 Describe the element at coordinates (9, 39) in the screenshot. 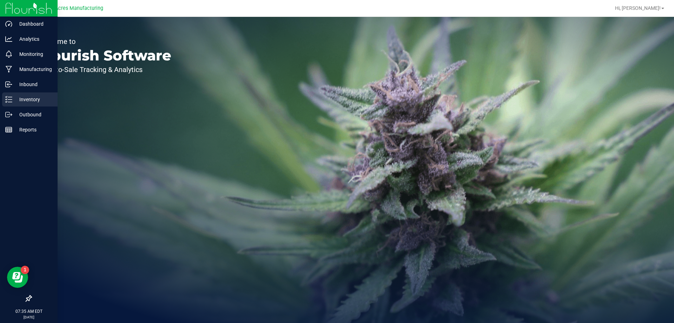

I see `inline-svg: Analytics` at that location.